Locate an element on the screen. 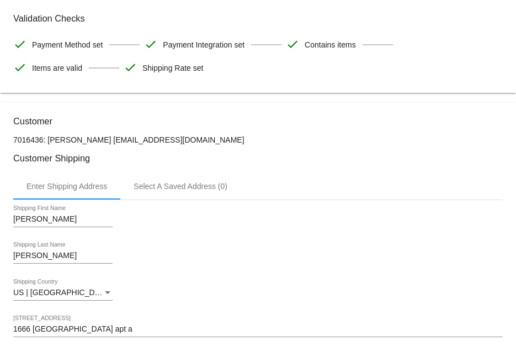 The image size is (516, 346). h3: Customer Shipping is located at coordinates (258, 158).